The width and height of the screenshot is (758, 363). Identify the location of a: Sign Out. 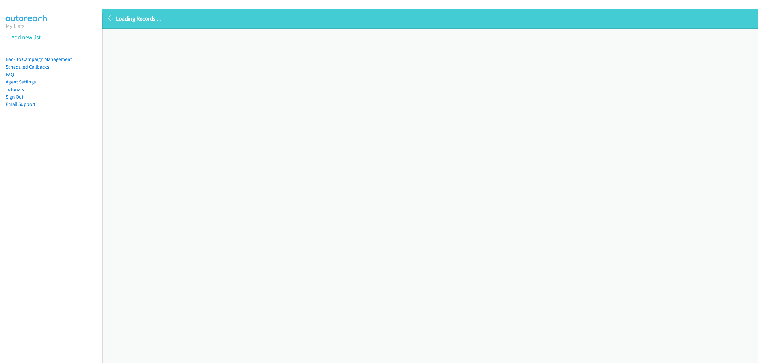
(15, 97).